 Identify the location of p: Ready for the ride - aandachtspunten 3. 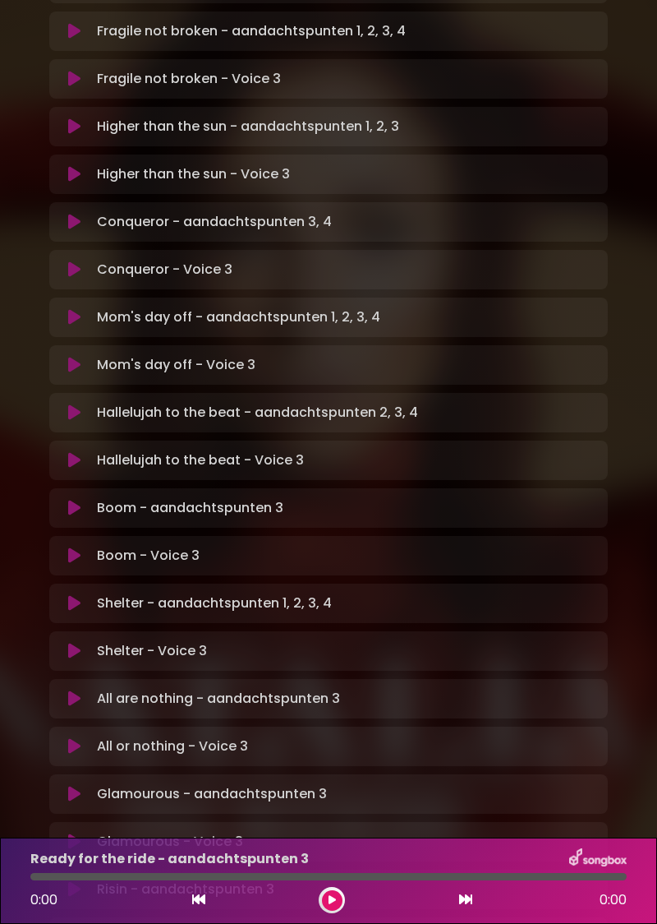
(169, 859).